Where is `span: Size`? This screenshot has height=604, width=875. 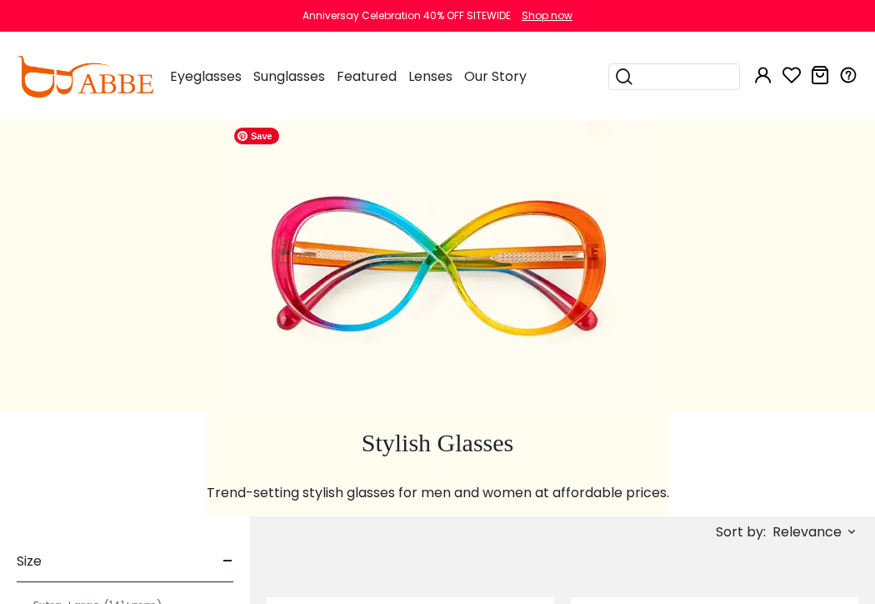
span: Size is located at coordinates (29, 561).